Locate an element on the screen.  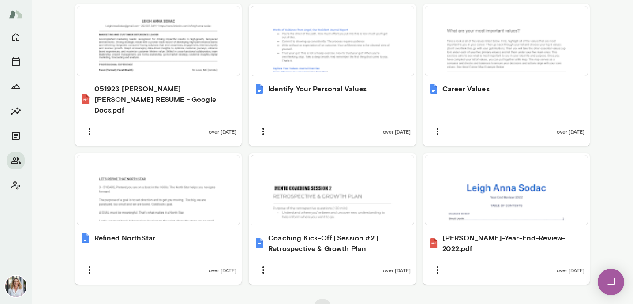
button: Client app is located at coordinates (16, 185).